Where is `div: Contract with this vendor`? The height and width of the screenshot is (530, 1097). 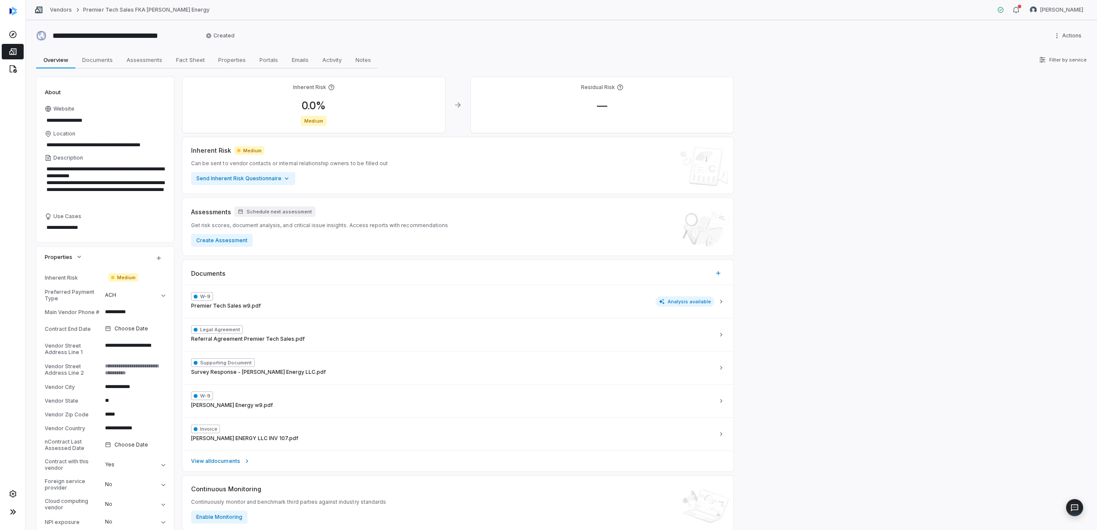 div: Contract with this vendor is located at coordinates (73, 465).